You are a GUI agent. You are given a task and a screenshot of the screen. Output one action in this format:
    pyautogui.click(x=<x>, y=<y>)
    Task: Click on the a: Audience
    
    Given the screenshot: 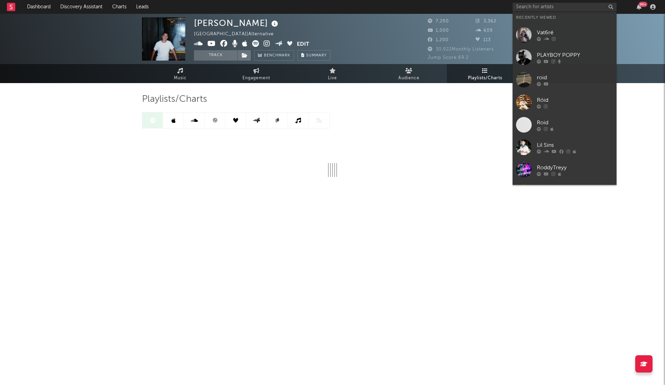 What is the action you would take?
    pyautogui.click(x=409, y=73)
    